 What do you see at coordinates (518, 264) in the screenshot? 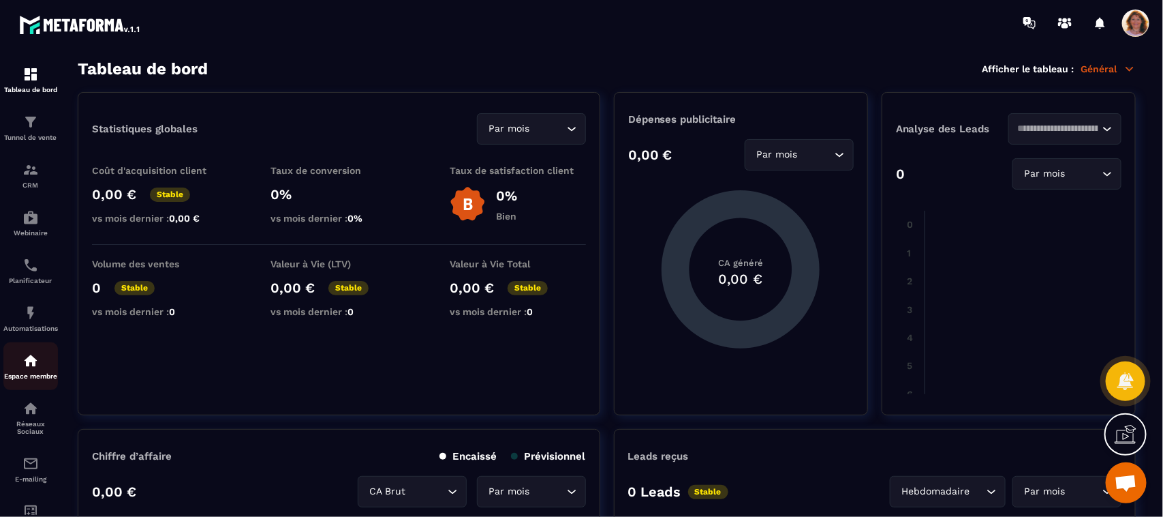
I see `p: Valeur à Vie Total` at bounding box center [518, 264].